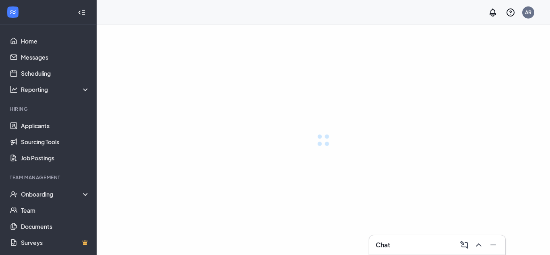 This screenshot has width=550, height=255. I want to click on svg: Analysis, so click(14, 89).